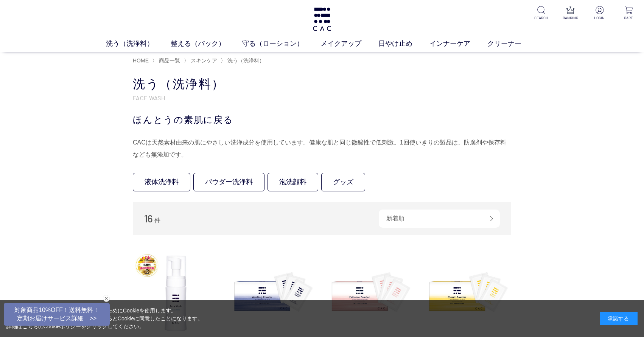 This screenshot has width=644, height=337. What do you see at coordinates (204, 61) in the screenshot?
I see `span: スキンケア` at bounding box center [204, 61].